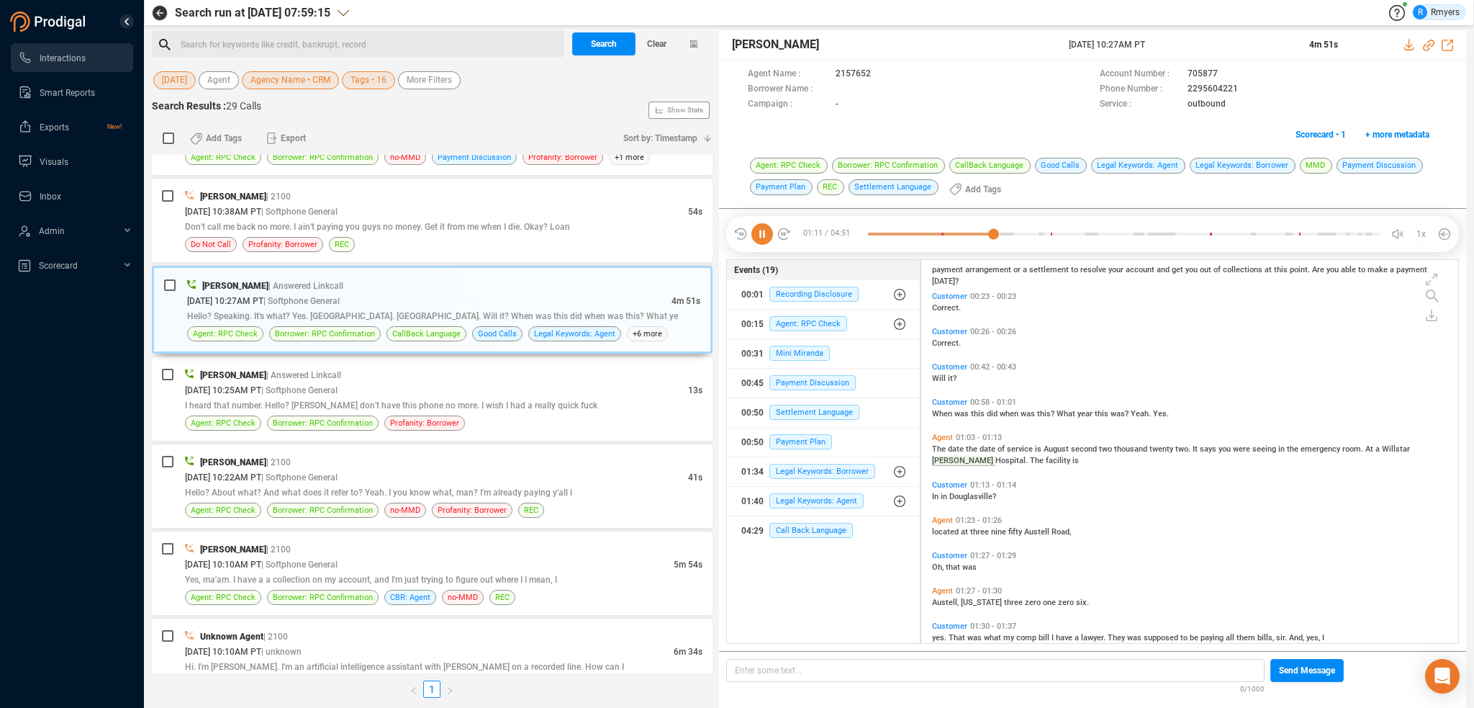  I want to click on div: Open Intercom Messenger, so click(1443, 676).